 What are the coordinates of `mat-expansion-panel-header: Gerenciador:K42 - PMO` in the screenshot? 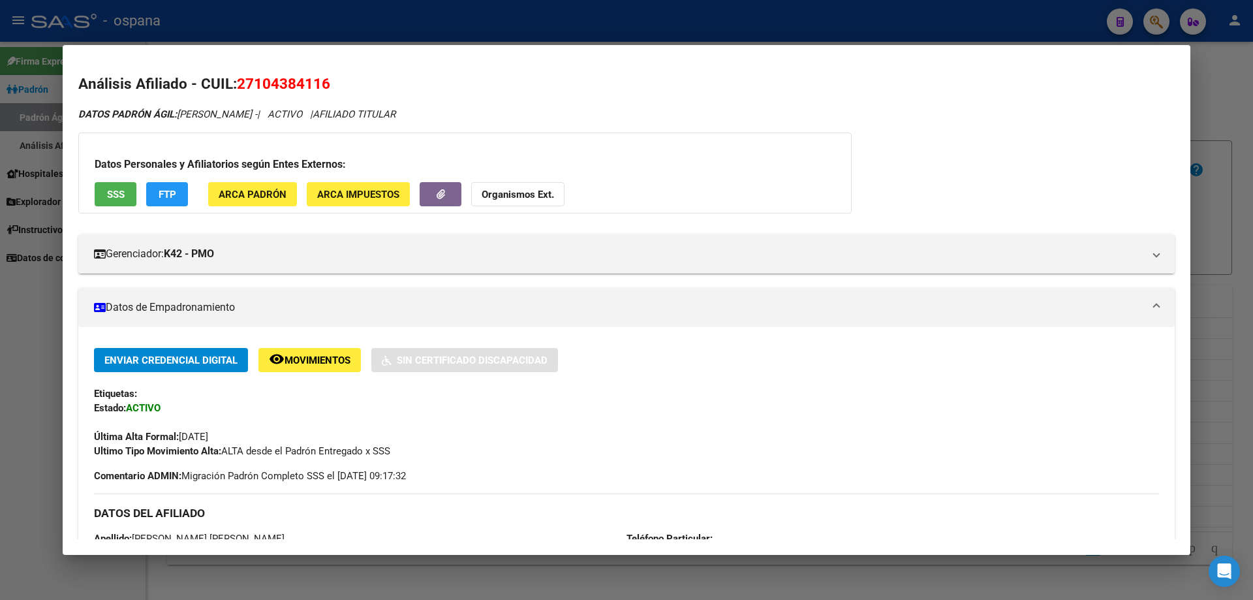 It's located at (627, 254).